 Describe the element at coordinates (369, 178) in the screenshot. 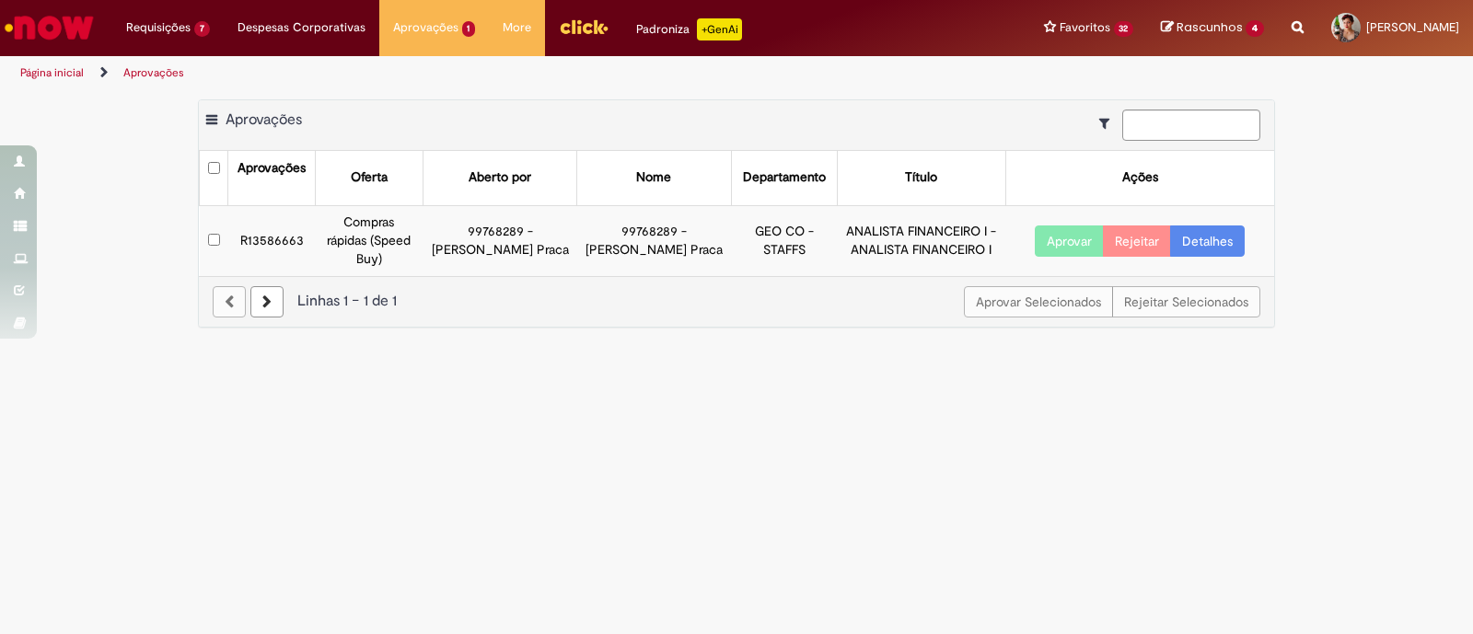

I see `div: Oferta` at that location.